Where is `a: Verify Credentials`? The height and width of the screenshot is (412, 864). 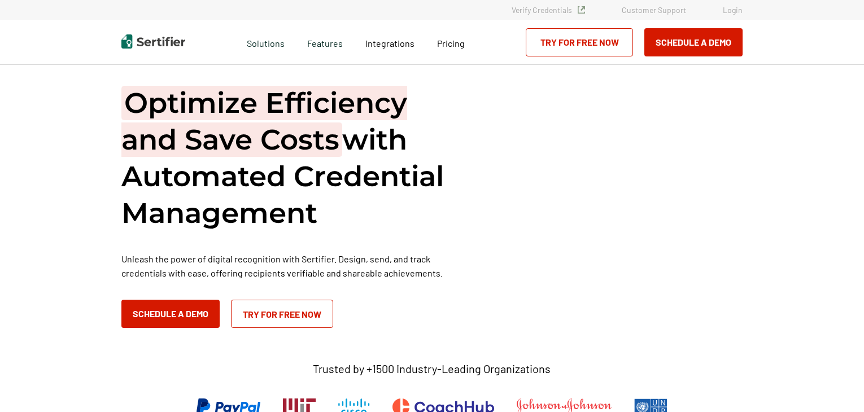
a: Verify Credentials is located at coordinates (548, 10).